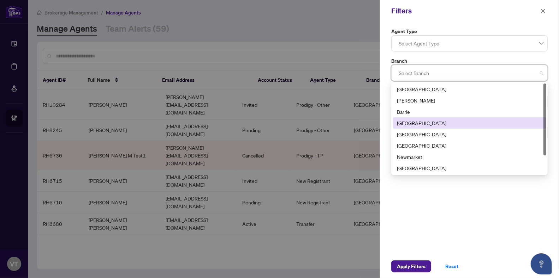  I want to click on div: Richmond Hill, so click(469, 89).